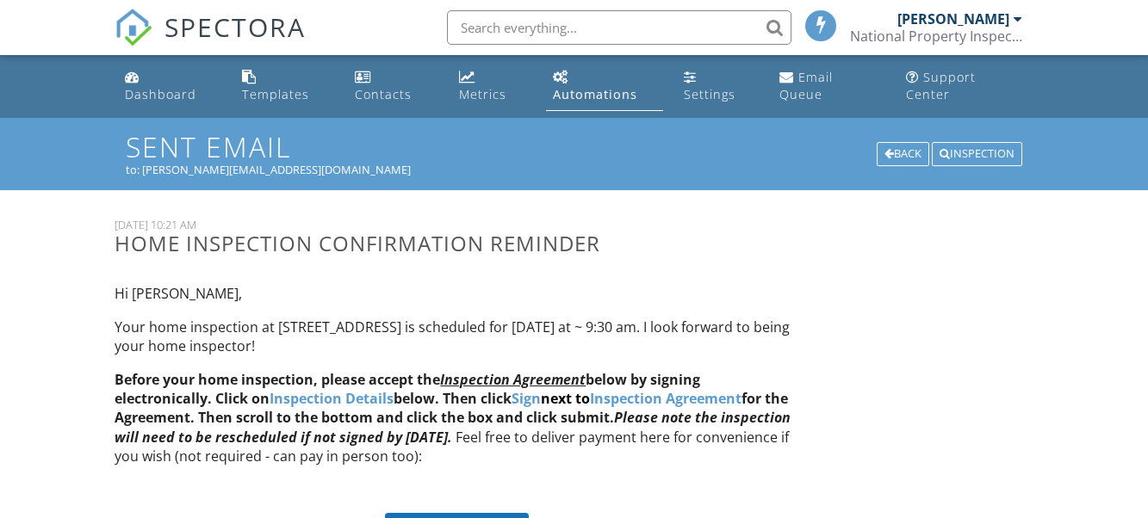 This screenshot has width=1148, height=518. Describe the element at coordinates (170, 86) in the screenshot. I see `a: Dashboard` at that location.